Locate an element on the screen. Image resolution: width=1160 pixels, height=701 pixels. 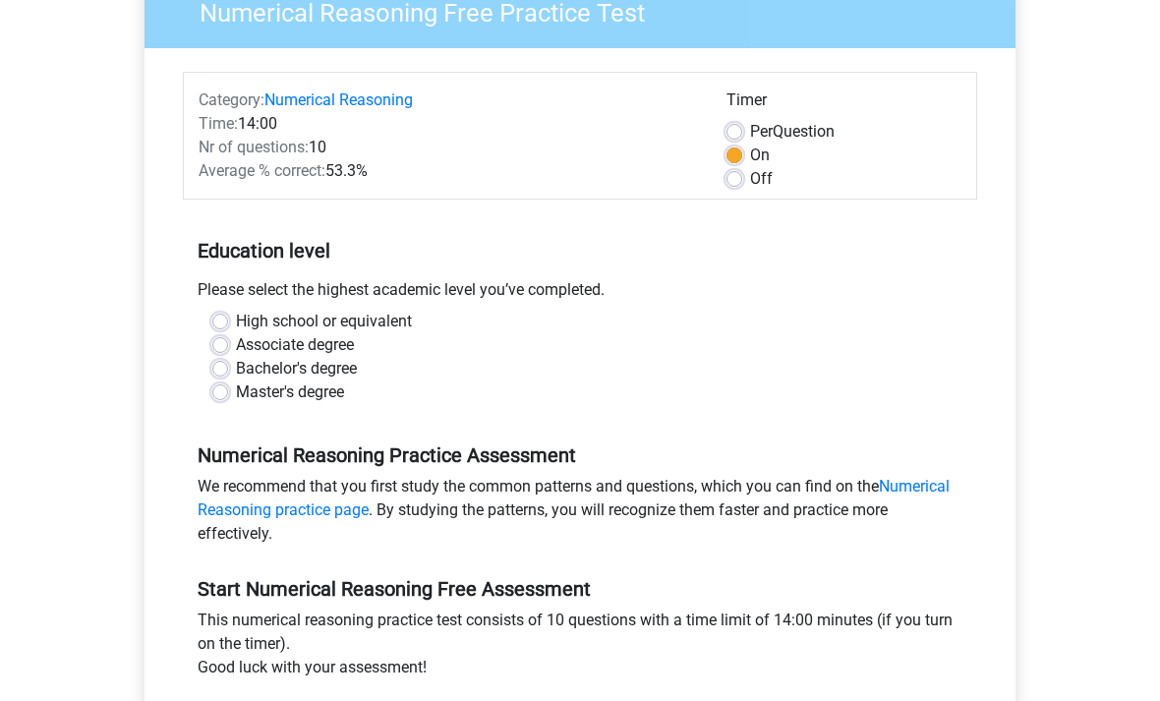
div: 53.3% is located at coordinates (447, 171).